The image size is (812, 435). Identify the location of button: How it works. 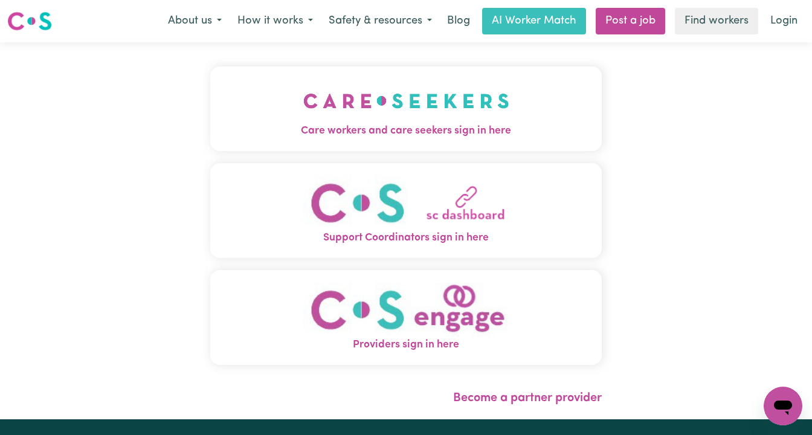
(275, 21).